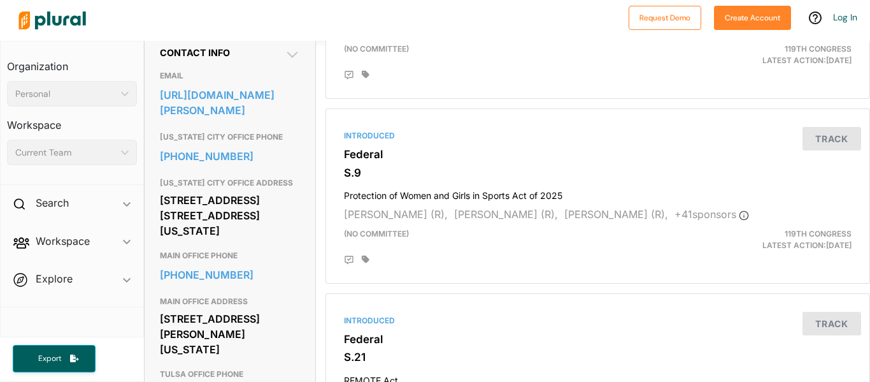 The height and width of the screenshot is (382, 870). I want to click on button: Create Account, so click(752, 18).